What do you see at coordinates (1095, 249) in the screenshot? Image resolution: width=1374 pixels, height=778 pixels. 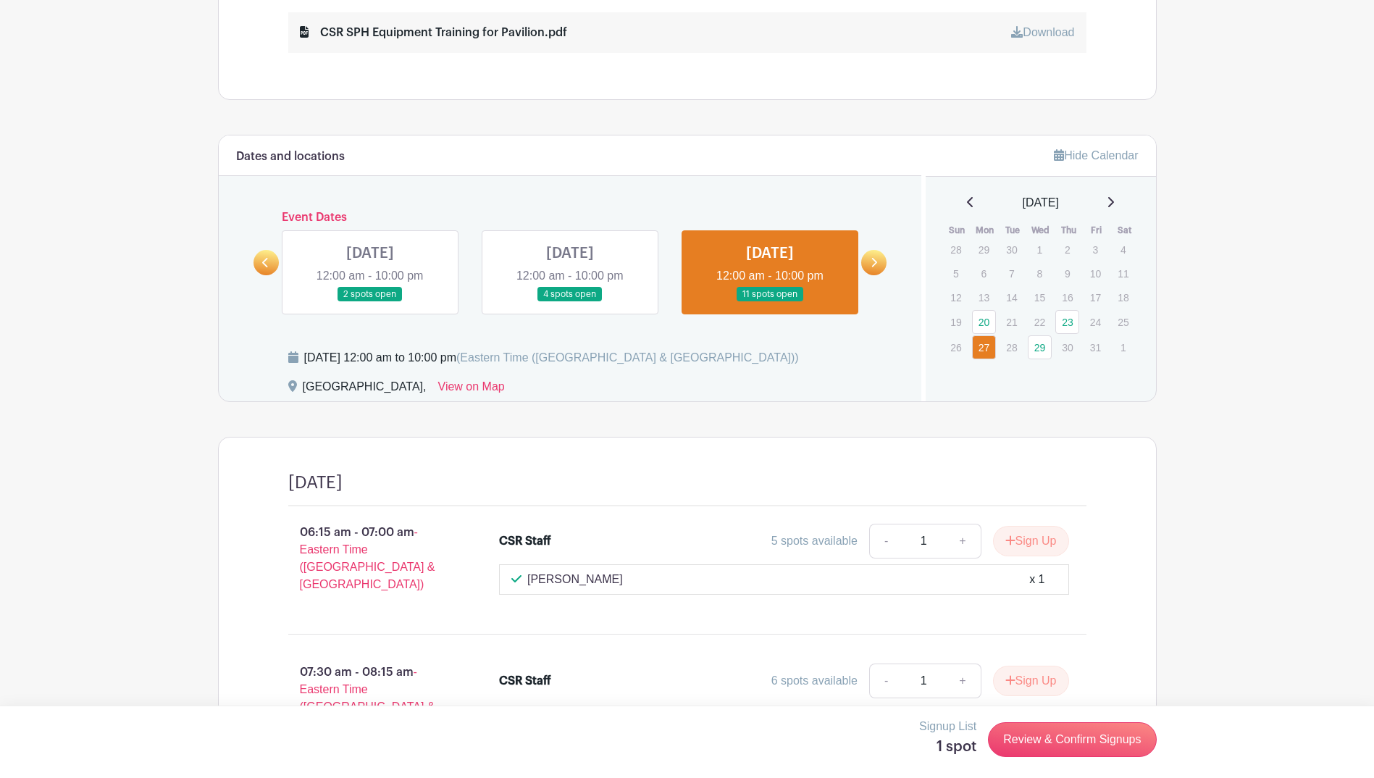 I see `p: 3` at bounding box center [1095, 249].